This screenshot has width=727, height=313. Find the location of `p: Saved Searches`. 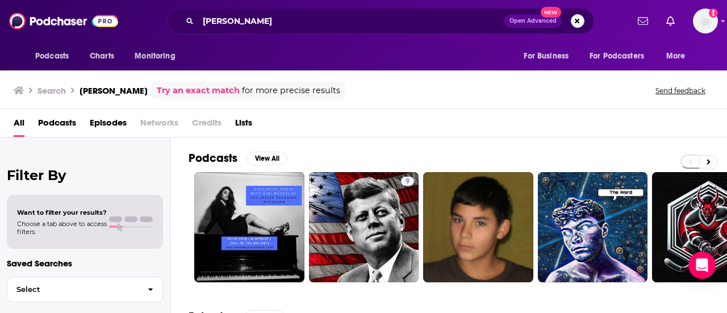

p: Saved Searches is located at coordinates (85, 263).